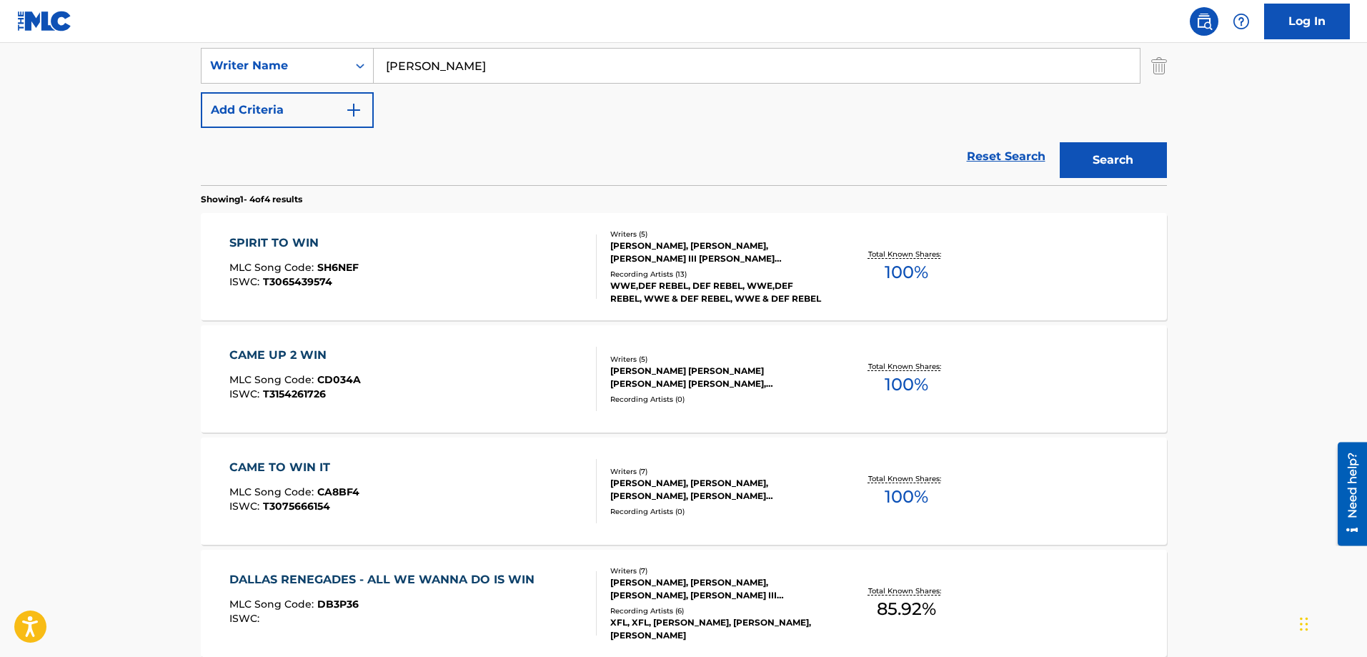 Image resolution: width=1367 pixels, height=657 pixels. What do you see at coordinates (385, 580) in the screenshot?
I see `div: DALLAS RENEGADES - ALL WE WANNA DO IS WIN` at bounding box center [385, 580].